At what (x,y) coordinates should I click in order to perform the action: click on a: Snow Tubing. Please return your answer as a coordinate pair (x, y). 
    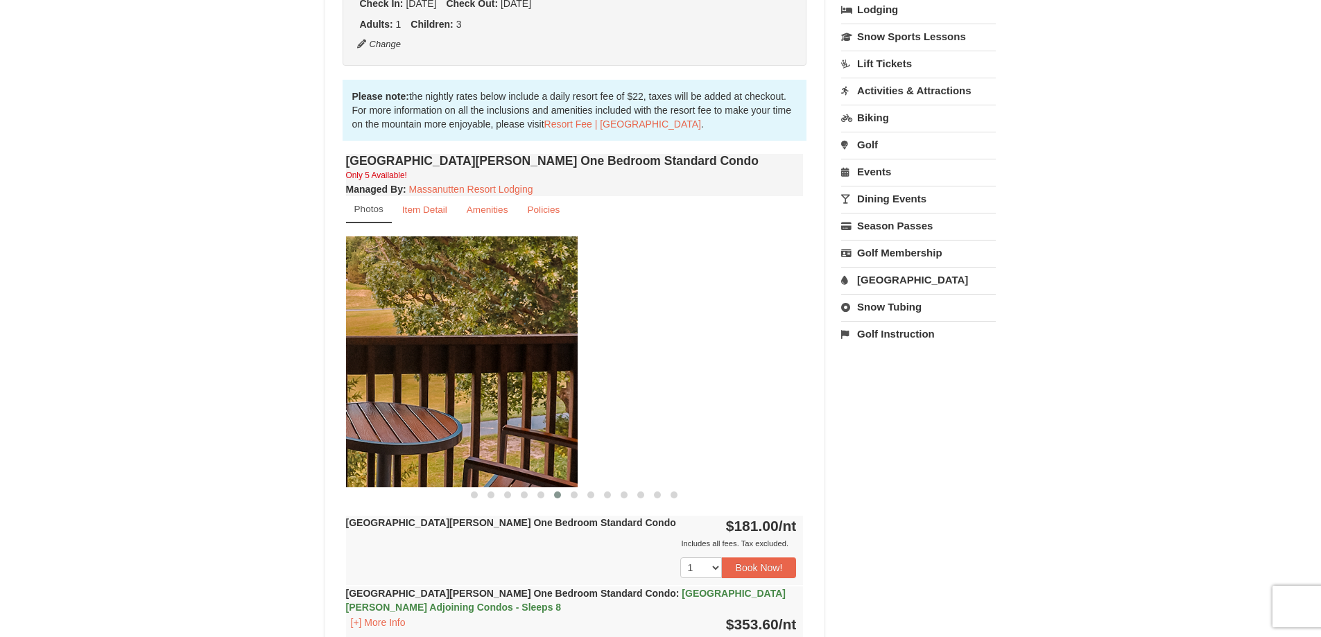
    Looking at the image, I should click on (918, 307).